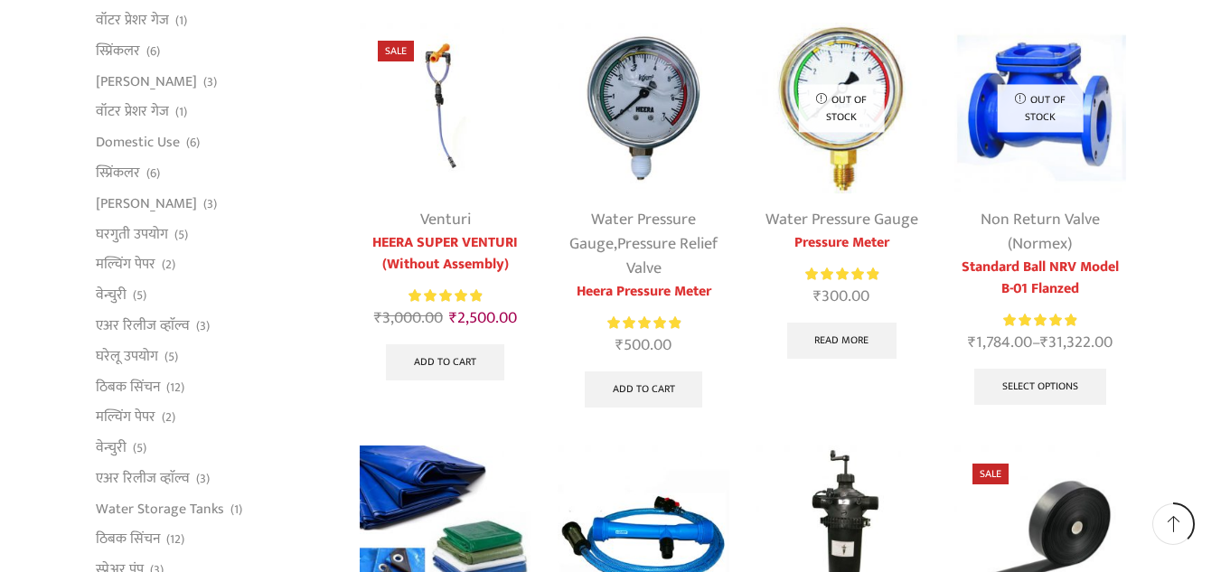 The height and width of the screenshot is (572, 1221). I want to click on a: HEERA SUPER VENTURI (Without Assembly), so click(445, 254).